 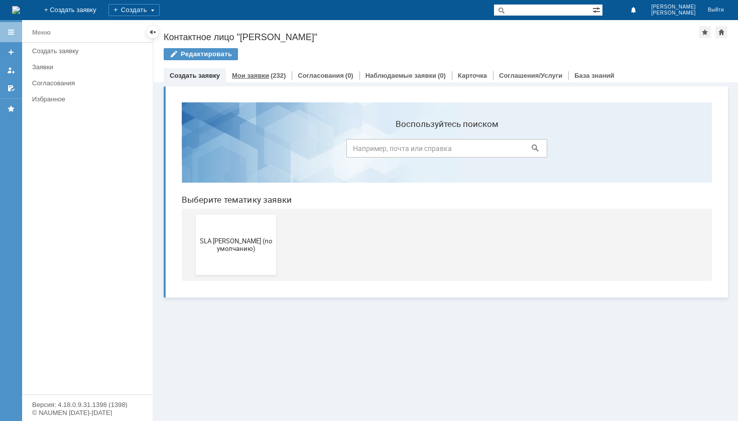 I want to click on div: Избранное, so click(x=84, y=99).